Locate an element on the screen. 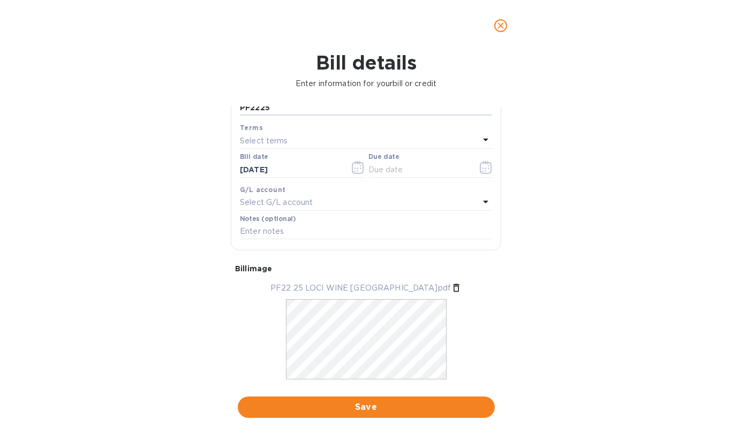  input: Enter bill number is located at coordinates (366, 108).